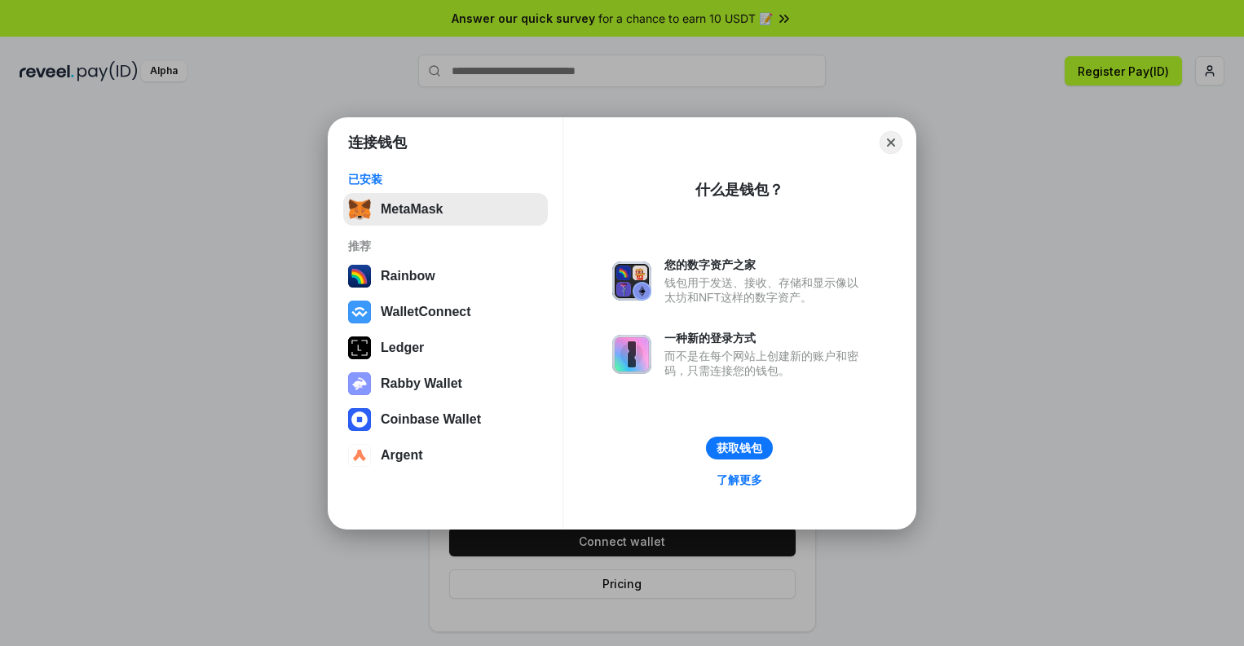 This screenshot has width=1244, height=646. Describe the element at coordinates (445, 276) in the screenshot. I see `button: Rainbow` at that location.